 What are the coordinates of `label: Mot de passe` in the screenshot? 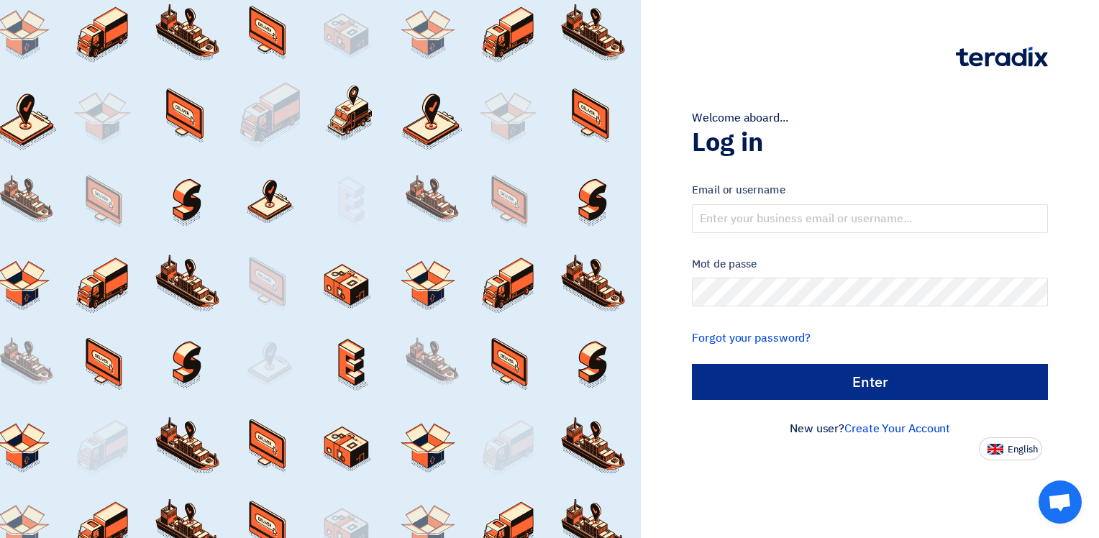 It's located at (870, 264).